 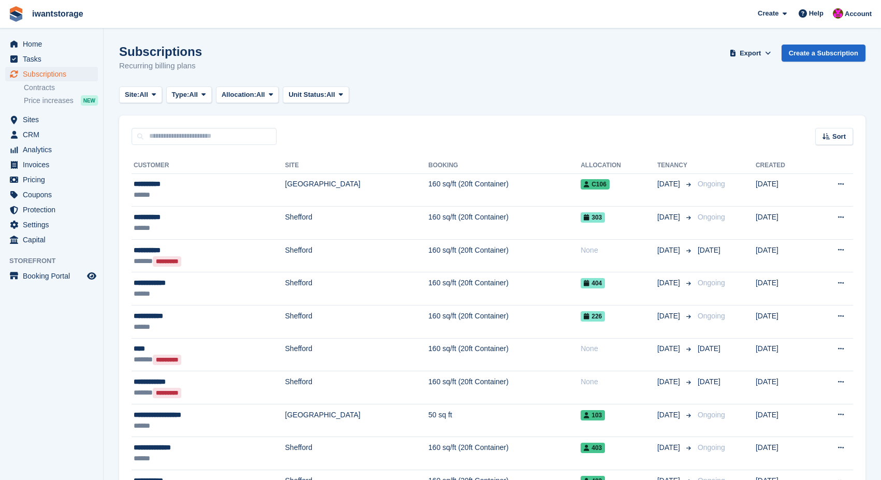 I want to click on span: Allocation:, so click(x=239, y=95).